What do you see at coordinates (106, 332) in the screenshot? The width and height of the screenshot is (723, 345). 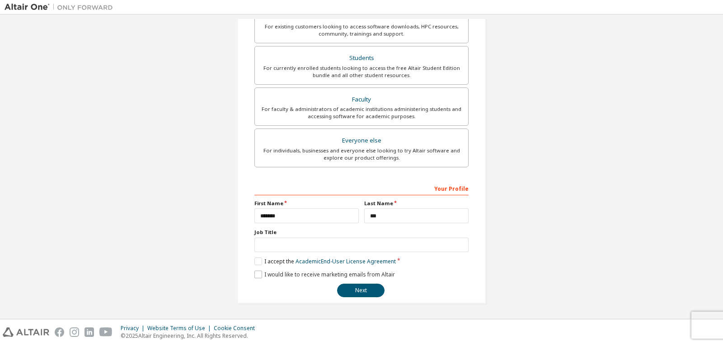 I see `img: youtube.svg` at bounding box center [106, 332].